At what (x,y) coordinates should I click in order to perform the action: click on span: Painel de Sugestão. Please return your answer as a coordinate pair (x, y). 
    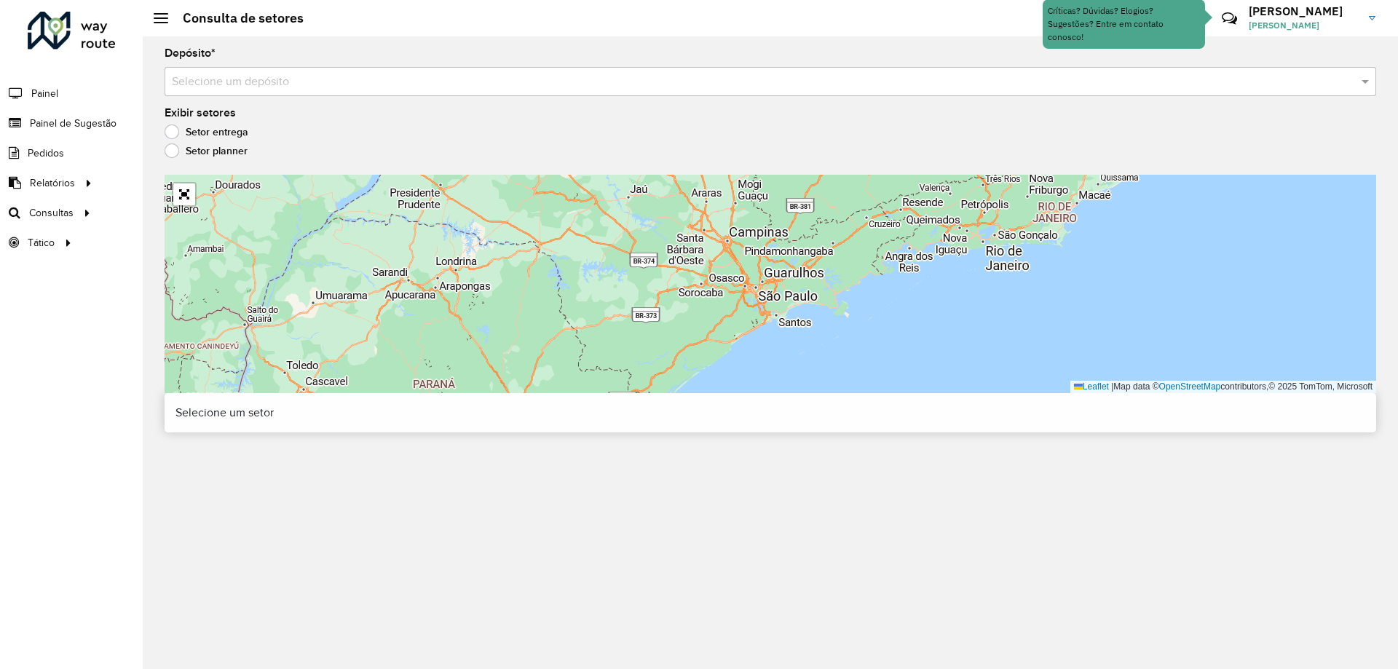
    Looking at the image, I should click on (73, 123).